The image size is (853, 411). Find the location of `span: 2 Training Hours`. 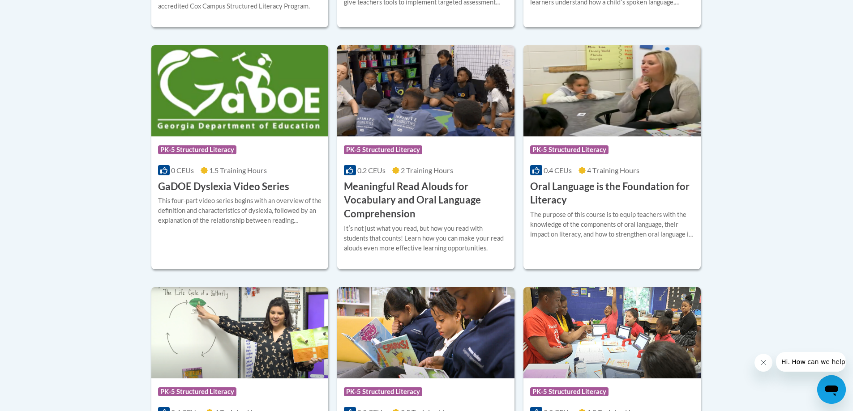

span: 2 Training Hours is located at coordinates (427, 170).